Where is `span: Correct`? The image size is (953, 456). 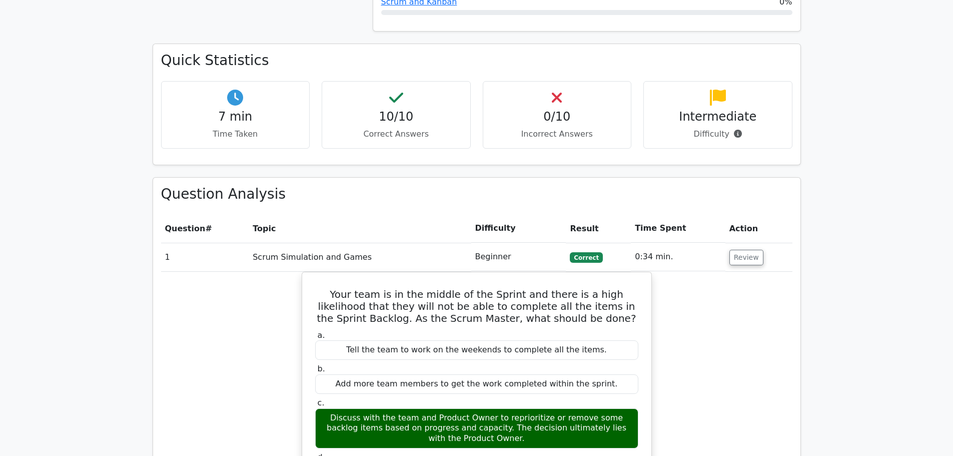
span: Correct is located at coordinates (586, 257).